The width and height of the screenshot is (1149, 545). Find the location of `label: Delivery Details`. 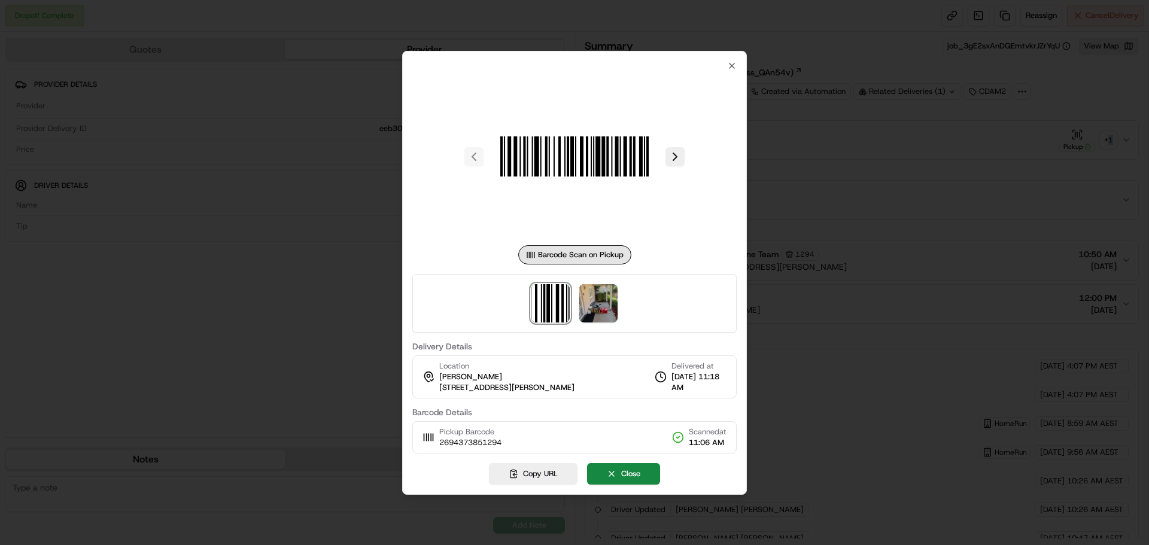

label: Delivery Details is located at coordinates (575, 347).